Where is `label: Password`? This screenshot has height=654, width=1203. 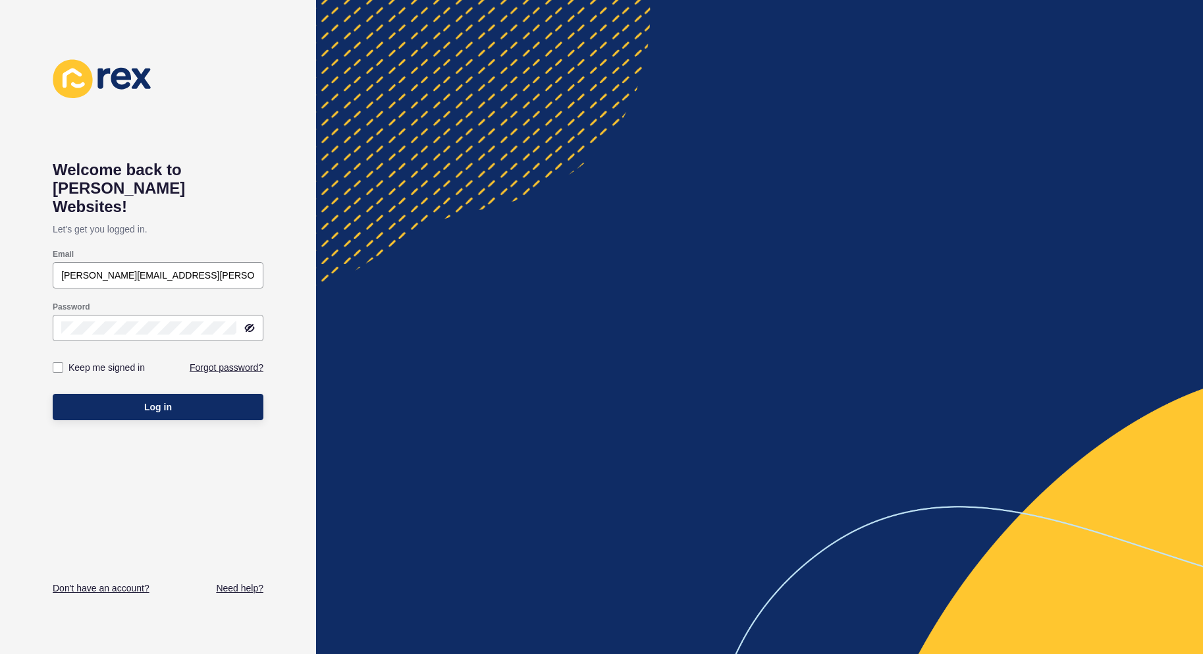
label: Password is located at coordinates (71, 307).